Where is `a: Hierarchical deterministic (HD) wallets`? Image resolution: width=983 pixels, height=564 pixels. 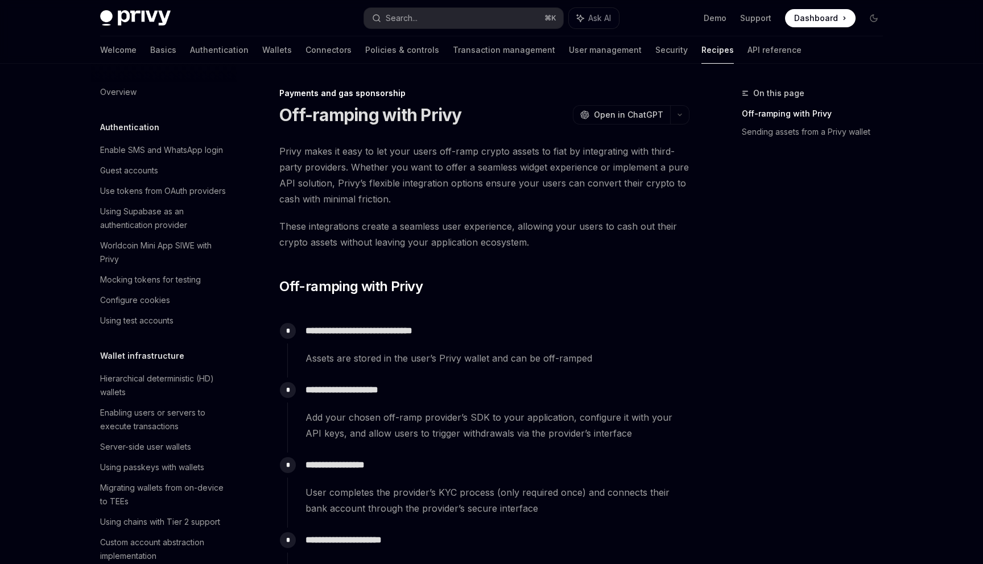 a: Hierarchical deterministic (HD) wallets is located at coordinates (164, 386).